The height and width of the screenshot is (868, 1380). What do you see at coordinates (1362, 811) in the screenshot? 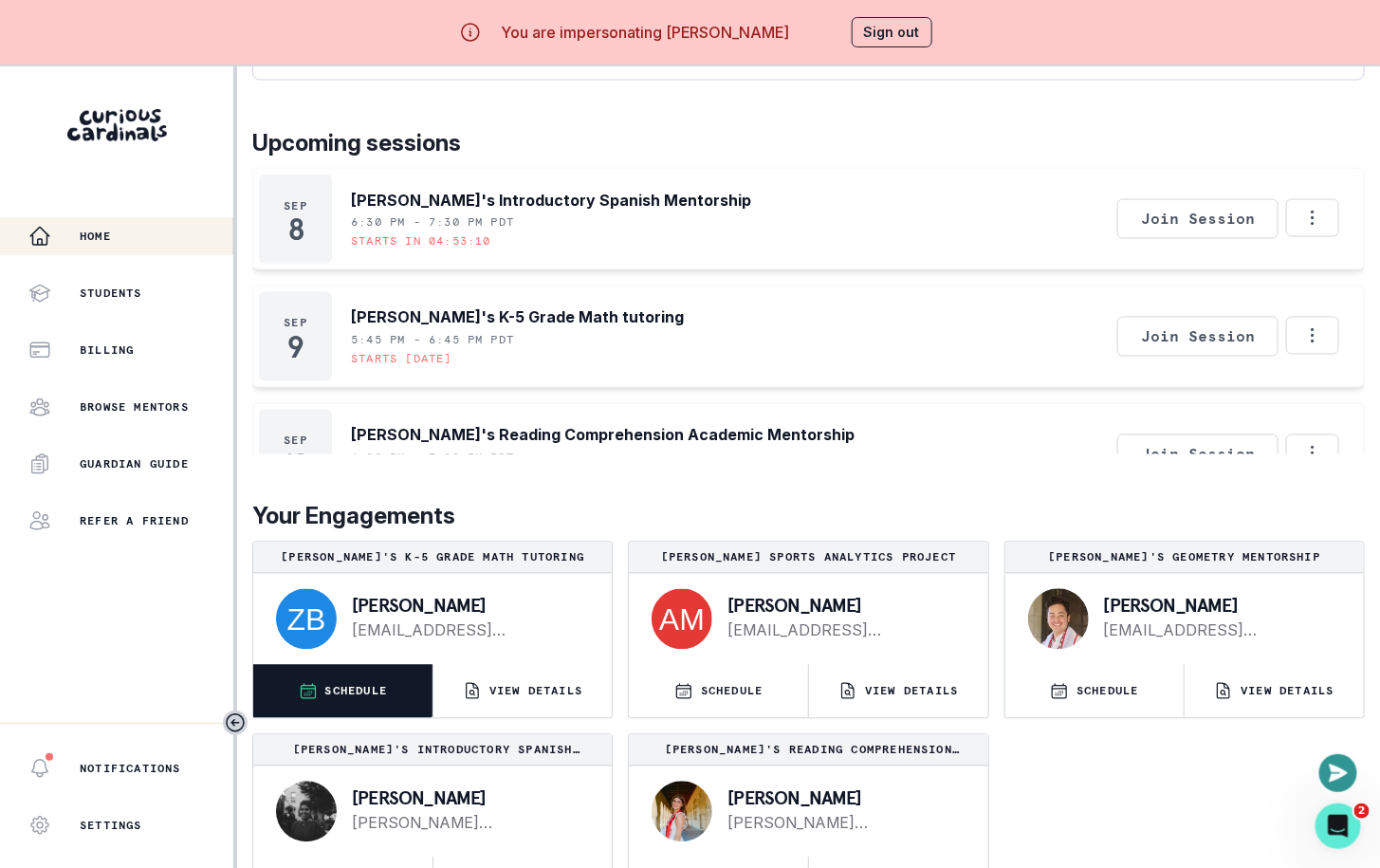
I see `span: 2` at bounding box center [1362, 811].